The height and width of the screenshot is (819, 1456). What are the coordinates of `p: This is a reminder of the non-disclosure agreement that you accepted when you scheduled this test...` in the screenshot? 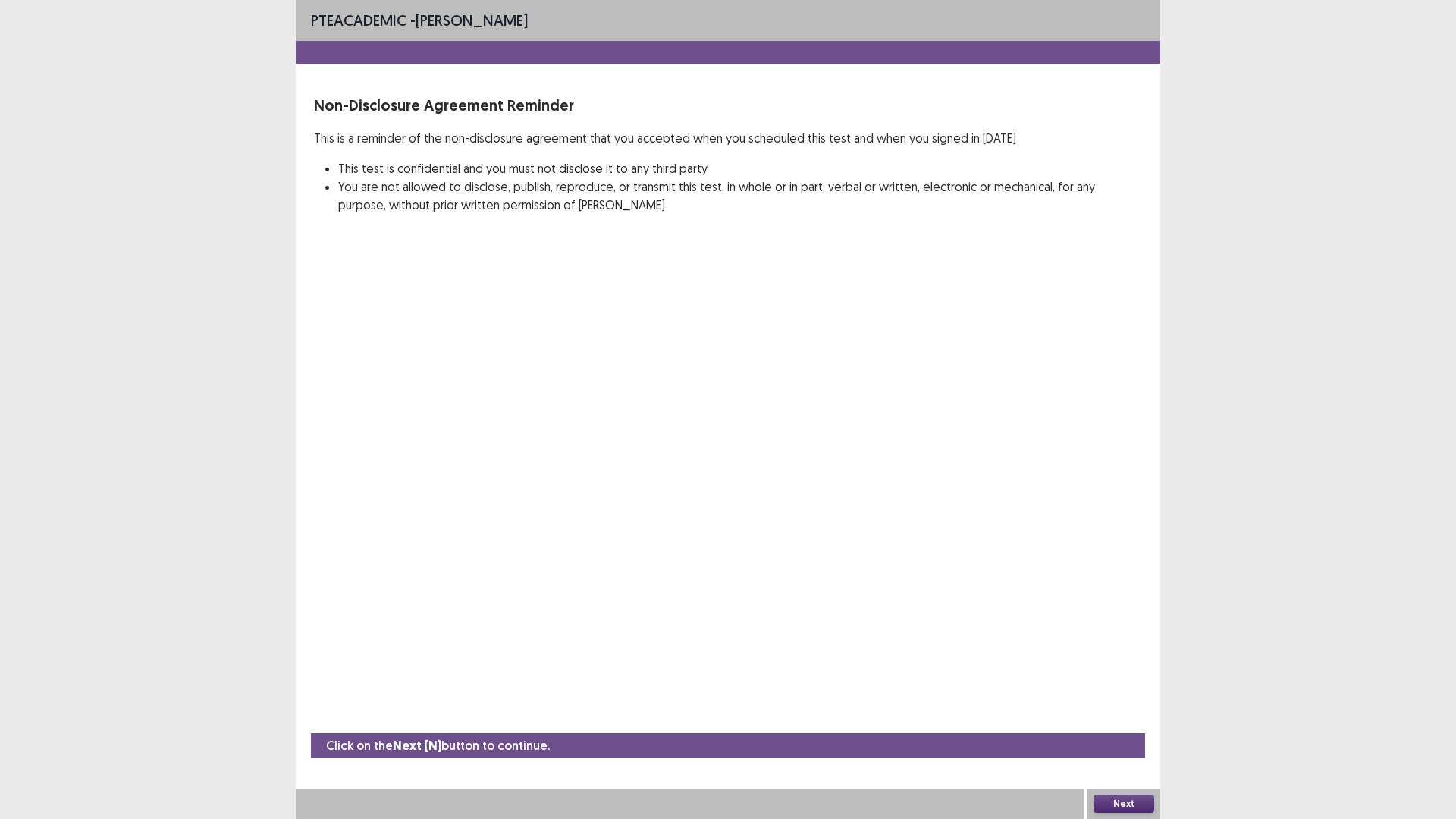 It's located at (728, 138).